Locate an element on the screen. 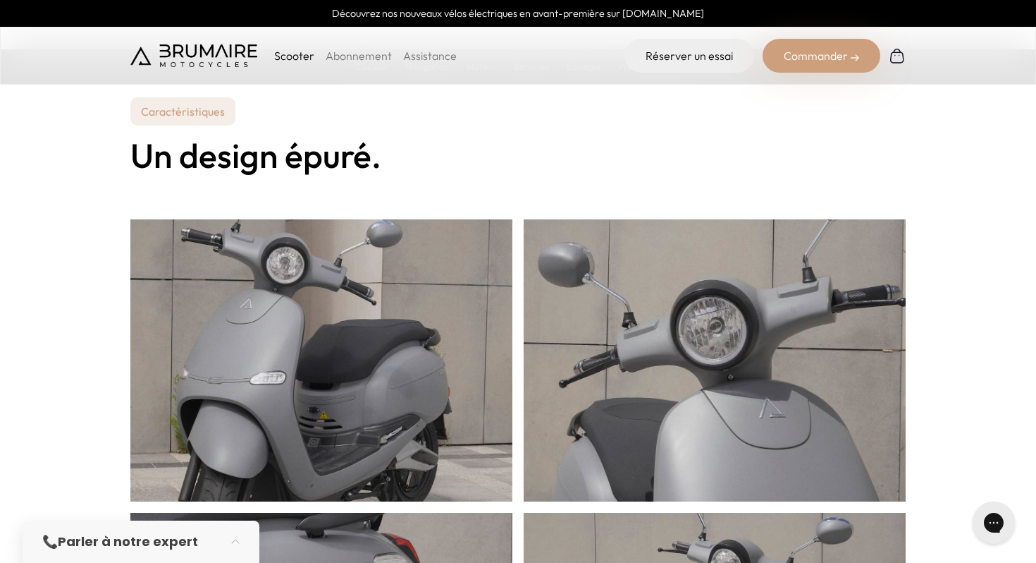  div: Commander is located at coordinates (821, 56).